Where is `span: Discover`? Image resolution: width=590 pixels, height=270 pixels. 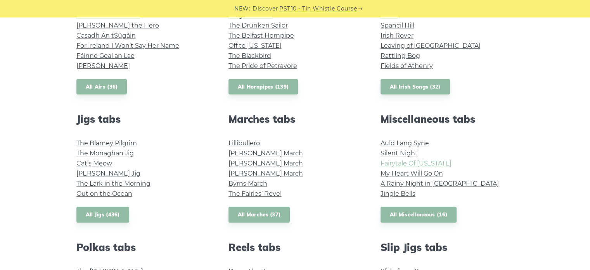
span: Discover is located at coordinates (265, 9).